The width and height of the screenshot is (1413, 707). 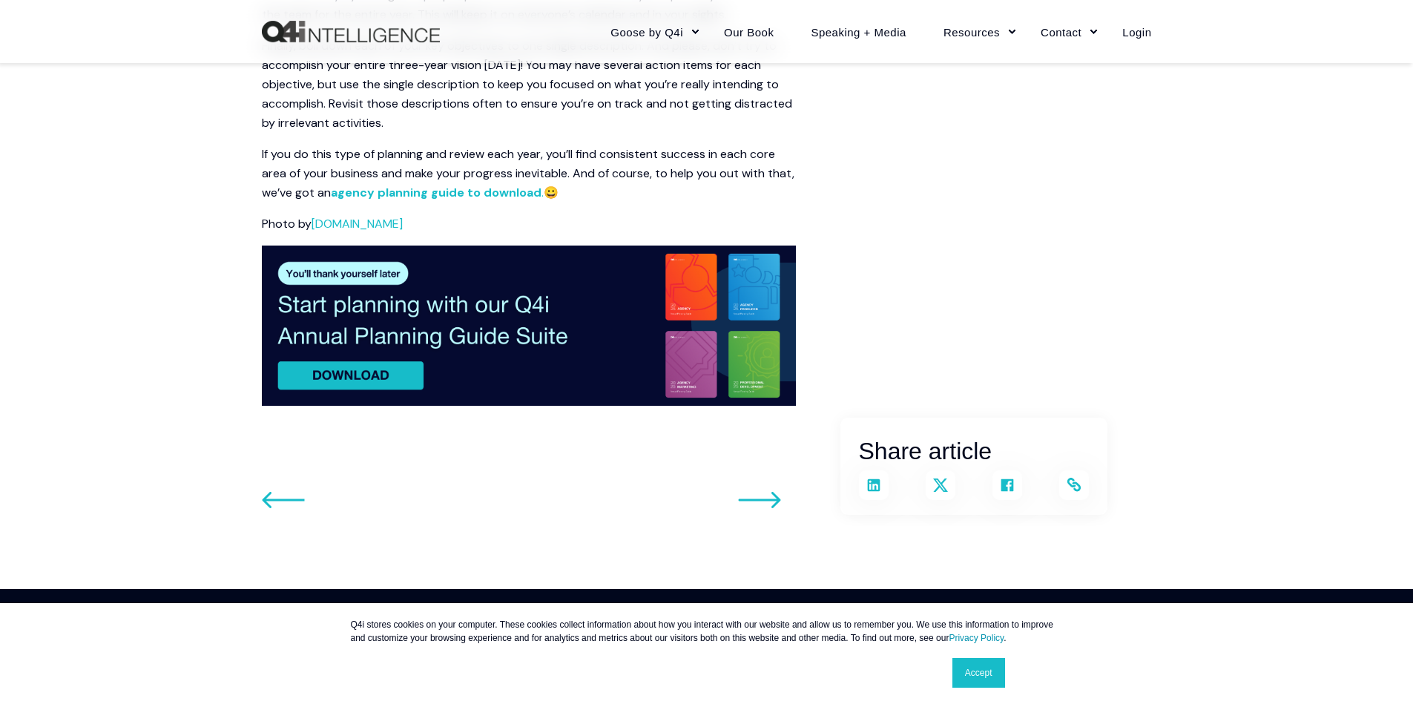 I want to click on img: Q4intelligence, LLC logo, so click(x=351, y=32).